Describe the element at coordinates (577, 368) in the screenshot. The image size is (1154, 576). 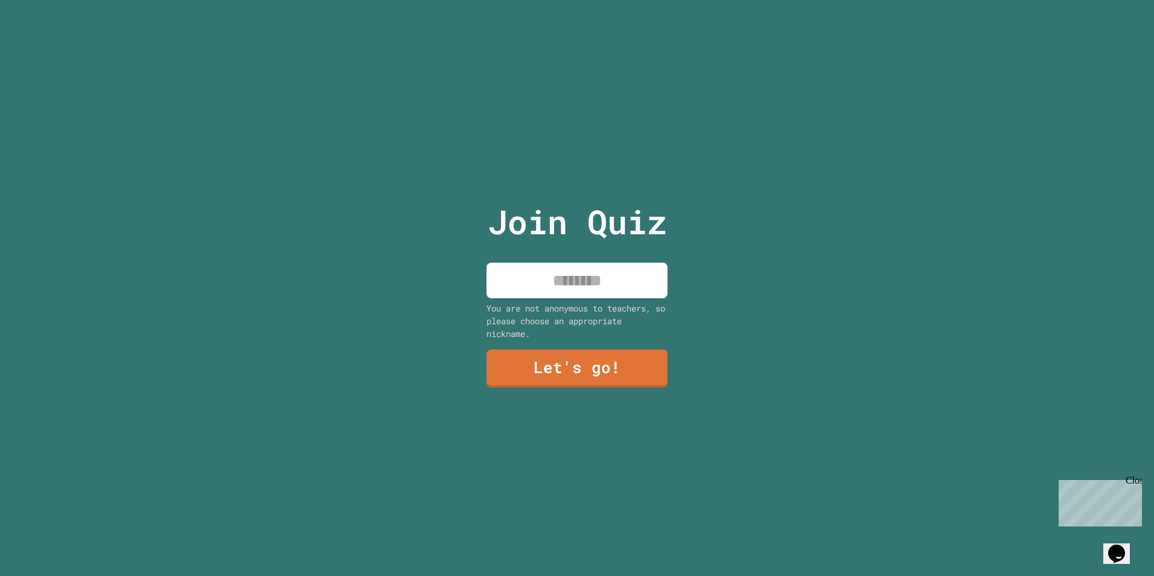
I see `a: Let's go!` at that location.